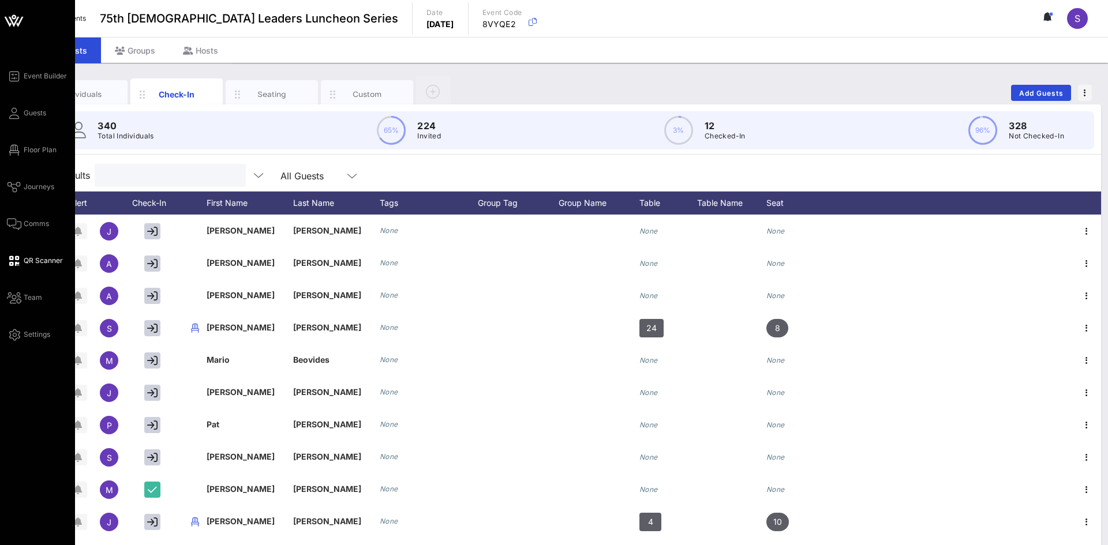  Describe the element at coordinates (795, 203) in the screenshot. I see `div: Seat` at that location.